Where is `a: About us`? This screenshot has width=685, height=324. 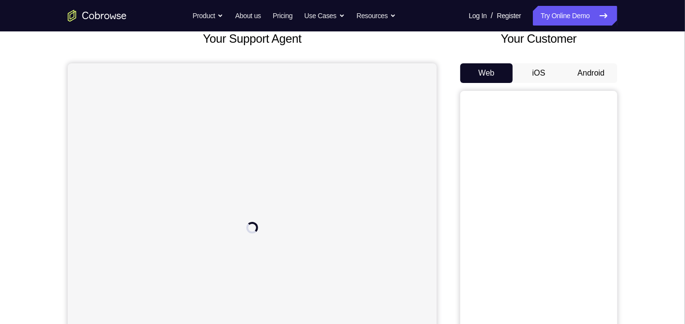 a: About us is located at coordinates (248, 16).